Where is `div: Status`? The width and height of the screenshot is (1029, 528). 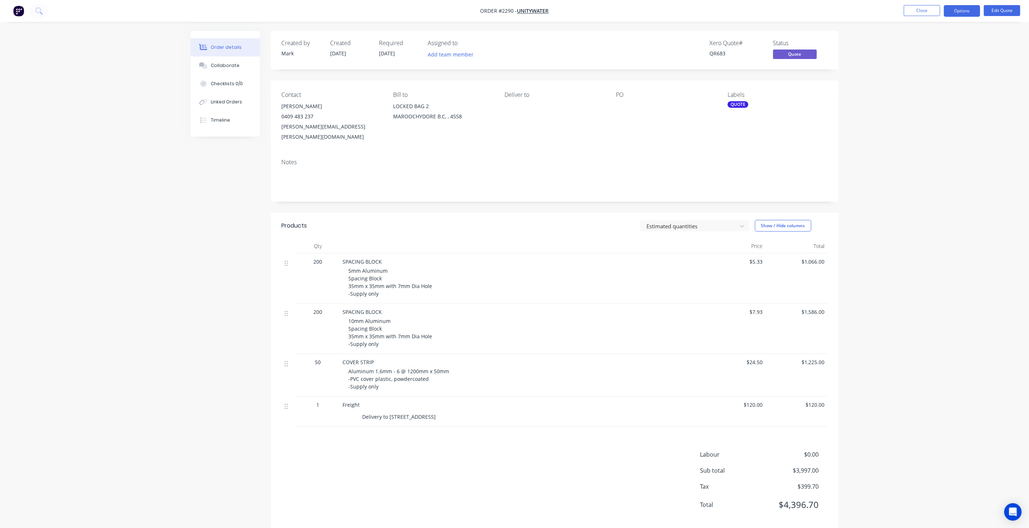
div: Status is located at coordinates (801, 43).